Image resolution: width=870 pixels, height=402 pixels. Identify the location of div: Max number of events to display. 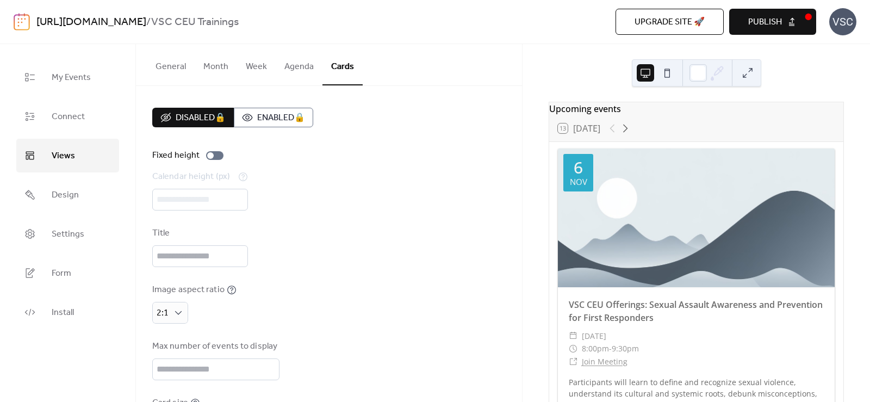
(215, 346).